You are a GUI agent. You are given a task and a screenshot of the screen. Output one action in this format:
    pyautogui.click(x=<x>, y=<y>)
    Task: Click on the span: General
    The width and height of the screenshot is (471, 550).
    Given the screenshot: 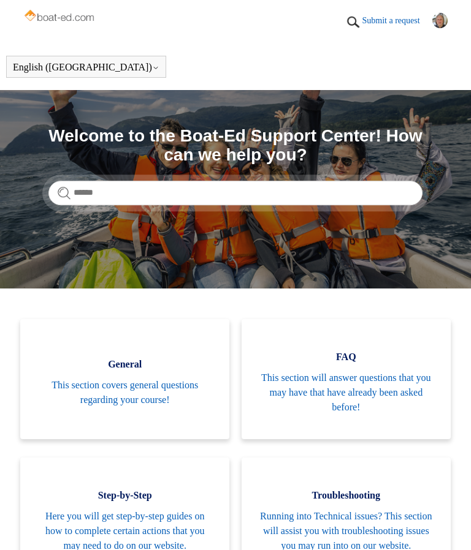 What is the action you would take?
    pyautogui.click(x=124, y=365)
    